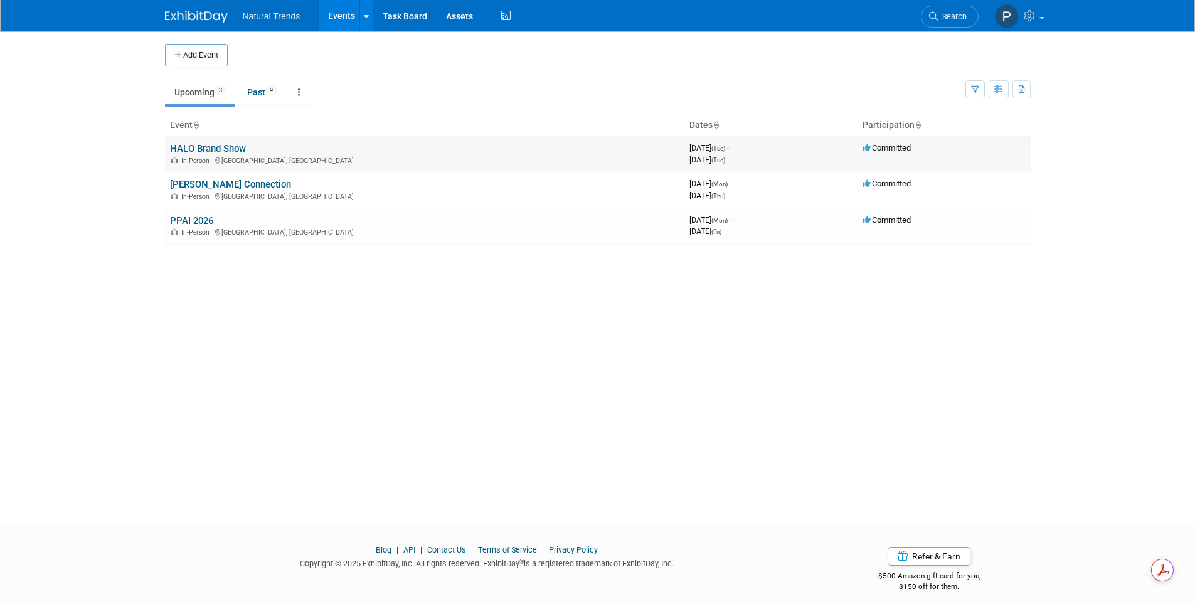  I want to click on a: Terms of Service, so click(507, 549).